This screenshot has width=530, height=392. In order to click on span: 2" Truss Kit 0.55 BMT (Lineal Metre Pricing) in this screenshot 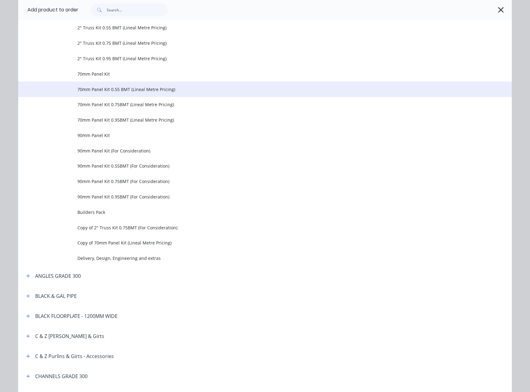, I will do `click(251, 27)`.